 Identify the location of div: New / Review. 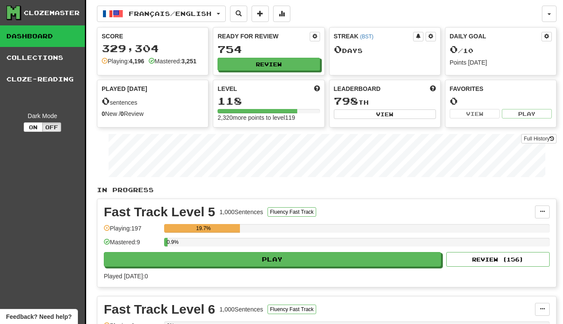
(152, 114).